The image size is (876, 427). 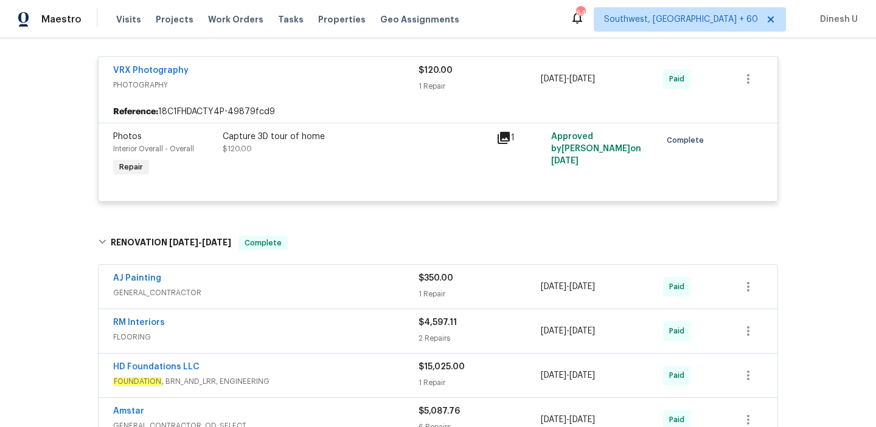 What do you see at coordinates (127, 137) in the screenshot?
I see `span: Photos` at bounding box center [127, 137].